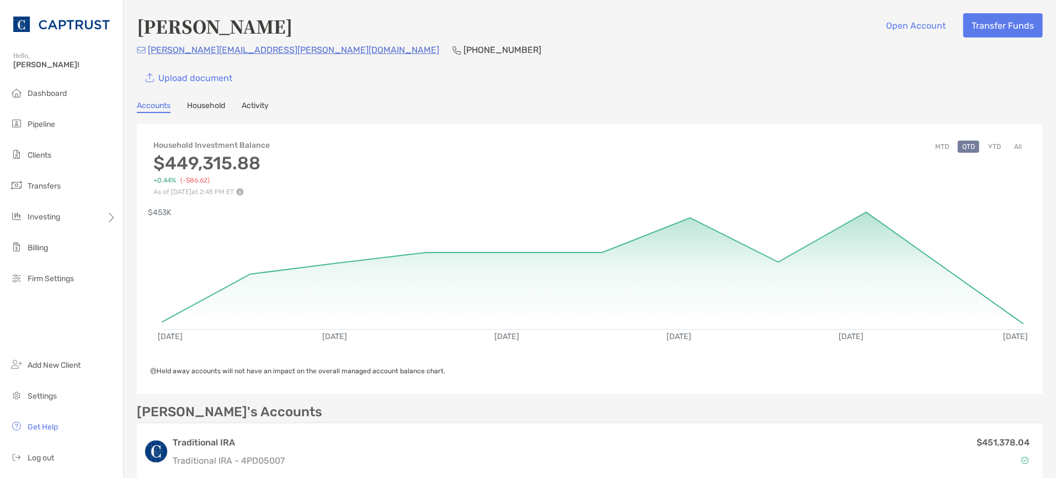 The image size is (1056, 478). Describe the element at coordinates (149, 78) in the screenshot. I see `img: button icon` at that location.